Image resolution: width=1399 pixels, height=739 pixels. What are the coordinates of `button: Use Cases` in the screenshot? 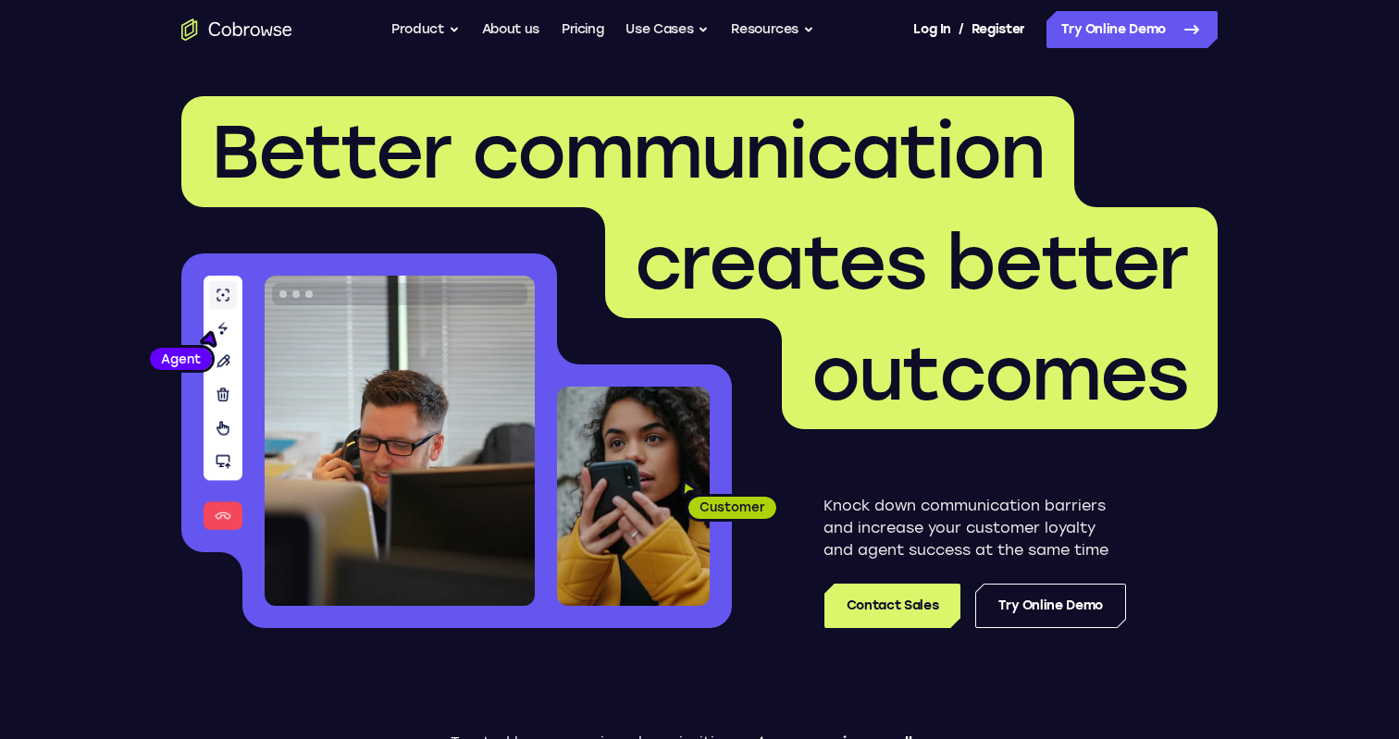 It's located at (667, 30).